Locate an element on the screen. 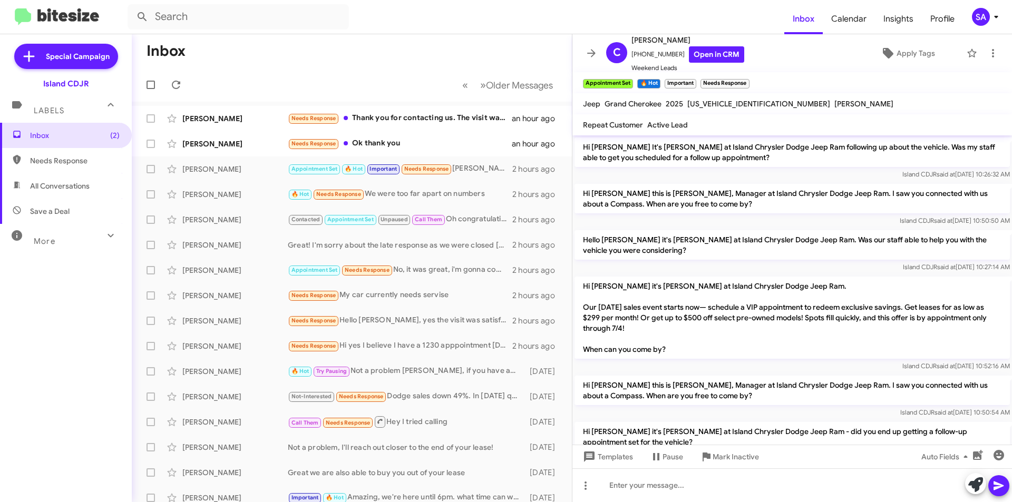 The width and height of the screenshot is (1012, 502). span: Special Campaign is located at coordinates (77, 56).